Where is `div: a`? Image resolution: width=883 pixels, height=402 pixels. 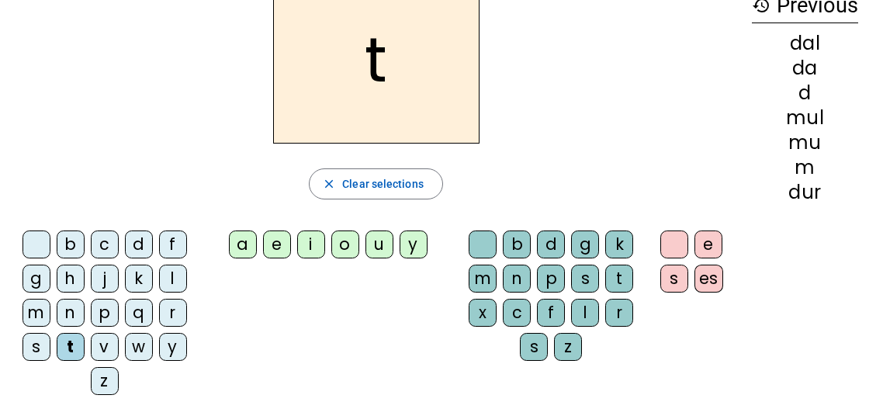 div: a is located at coordinates (243, 244).